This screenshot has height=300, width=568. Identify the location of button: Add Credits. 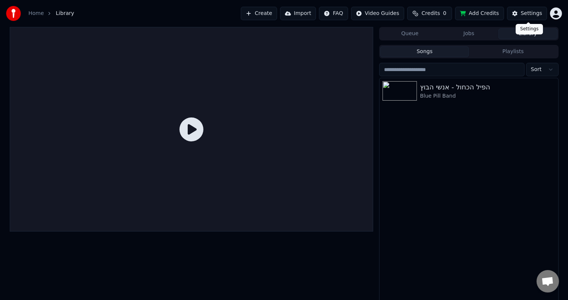
(479, 13).